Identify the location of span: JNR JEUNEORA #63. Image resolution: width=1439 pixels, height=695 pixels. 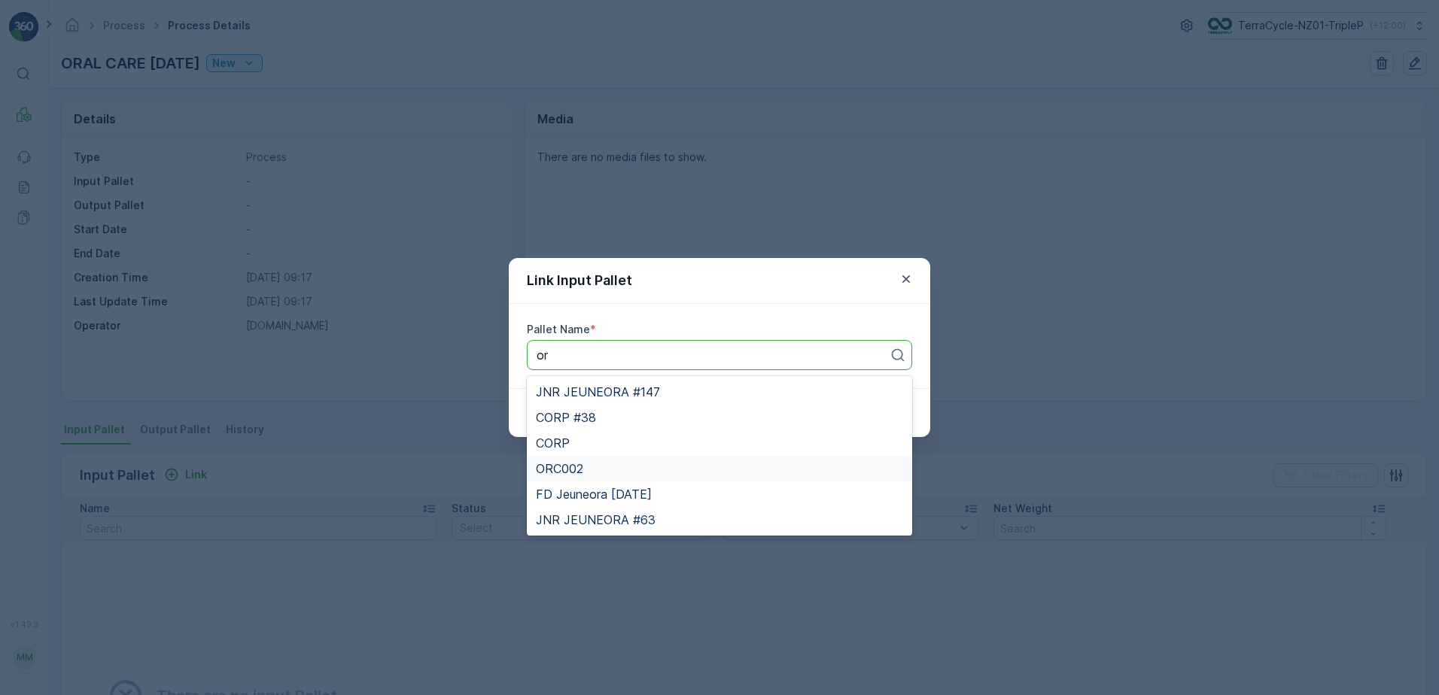
(595, 520).